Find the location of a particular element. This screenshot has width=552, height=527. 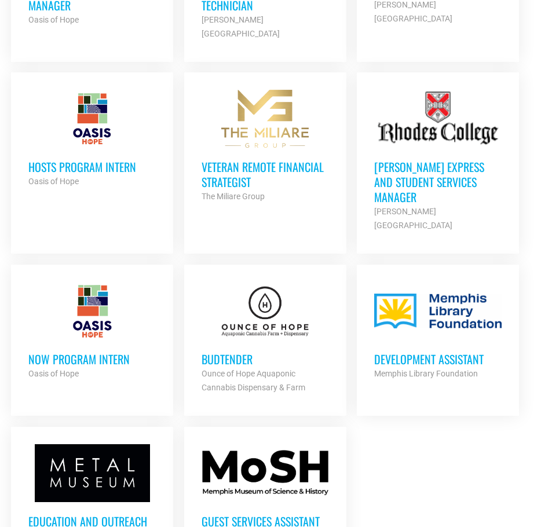

strong: Memphis Library Foundation is located at coordinates (426, 374).